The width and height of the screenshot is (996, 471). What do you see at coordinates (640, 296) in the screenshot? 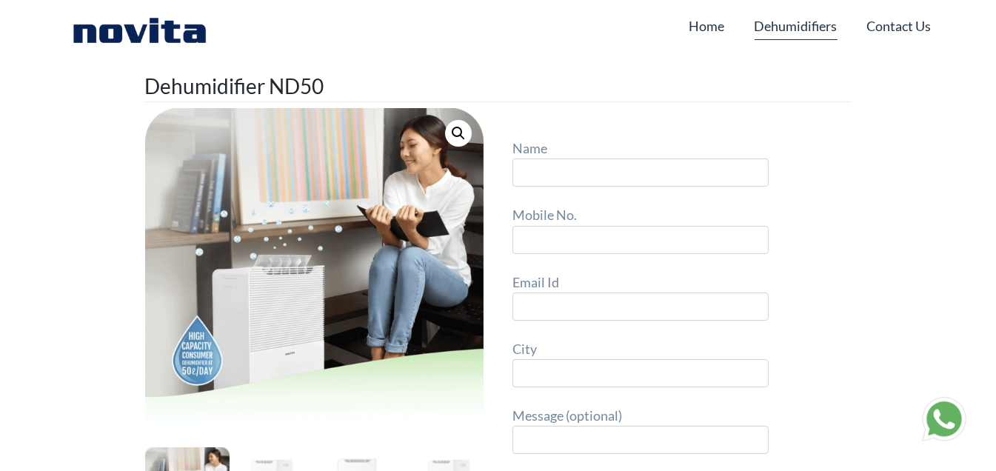
I see `label: Email Id` at bounding box center [640, 296].